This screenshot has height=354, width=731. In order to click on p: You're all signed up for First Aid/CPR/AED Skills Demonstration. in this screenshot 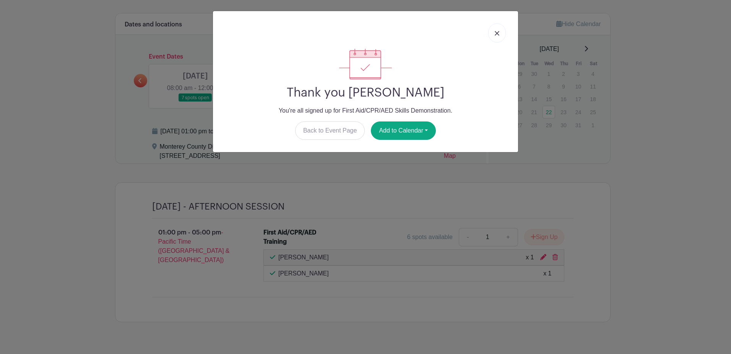, I will do `click(366, 111)`.